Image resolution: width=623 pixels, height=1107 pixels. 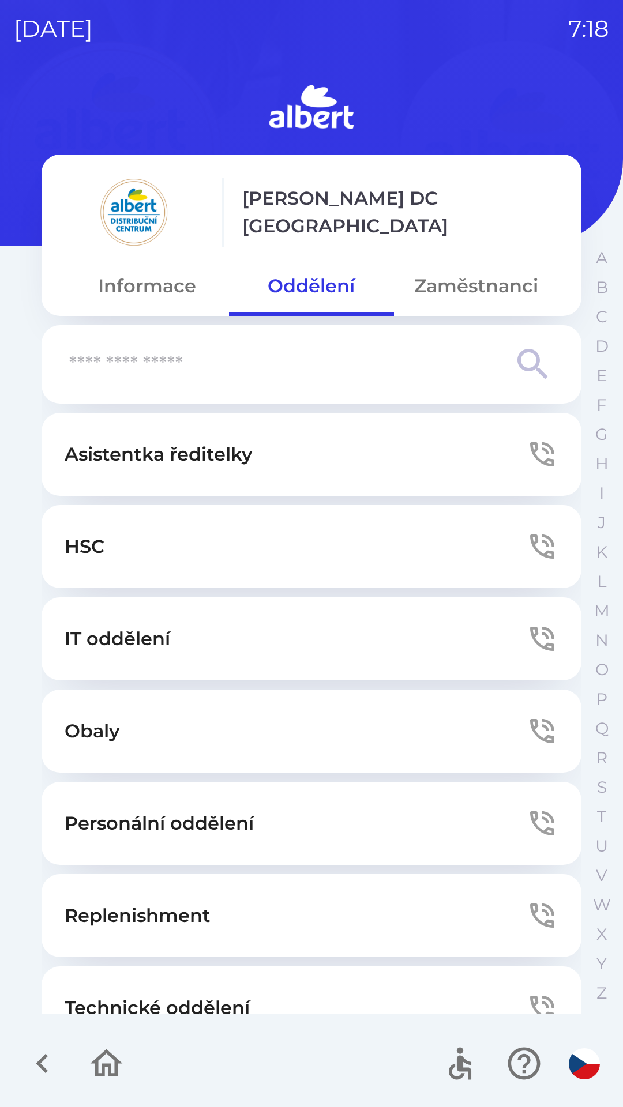 I want to click on button: Obaly, so click(x=311, y=731).